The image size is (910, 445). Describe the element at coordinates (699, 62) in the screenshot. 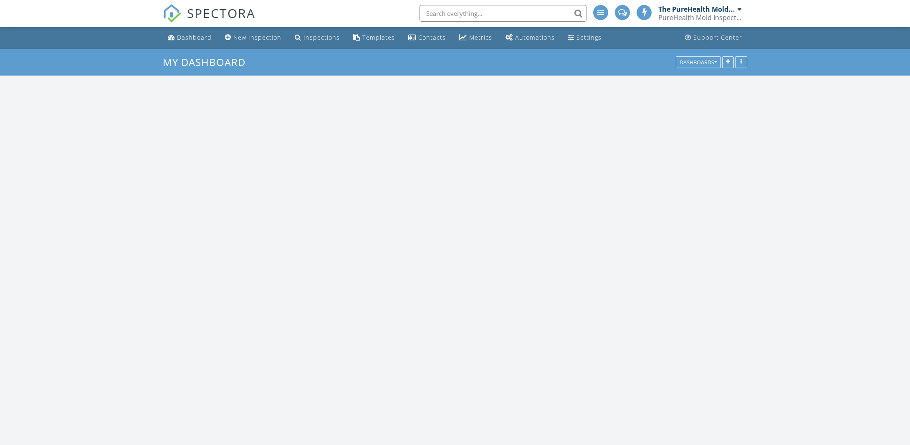

I see `div: Dashboards` at that location.